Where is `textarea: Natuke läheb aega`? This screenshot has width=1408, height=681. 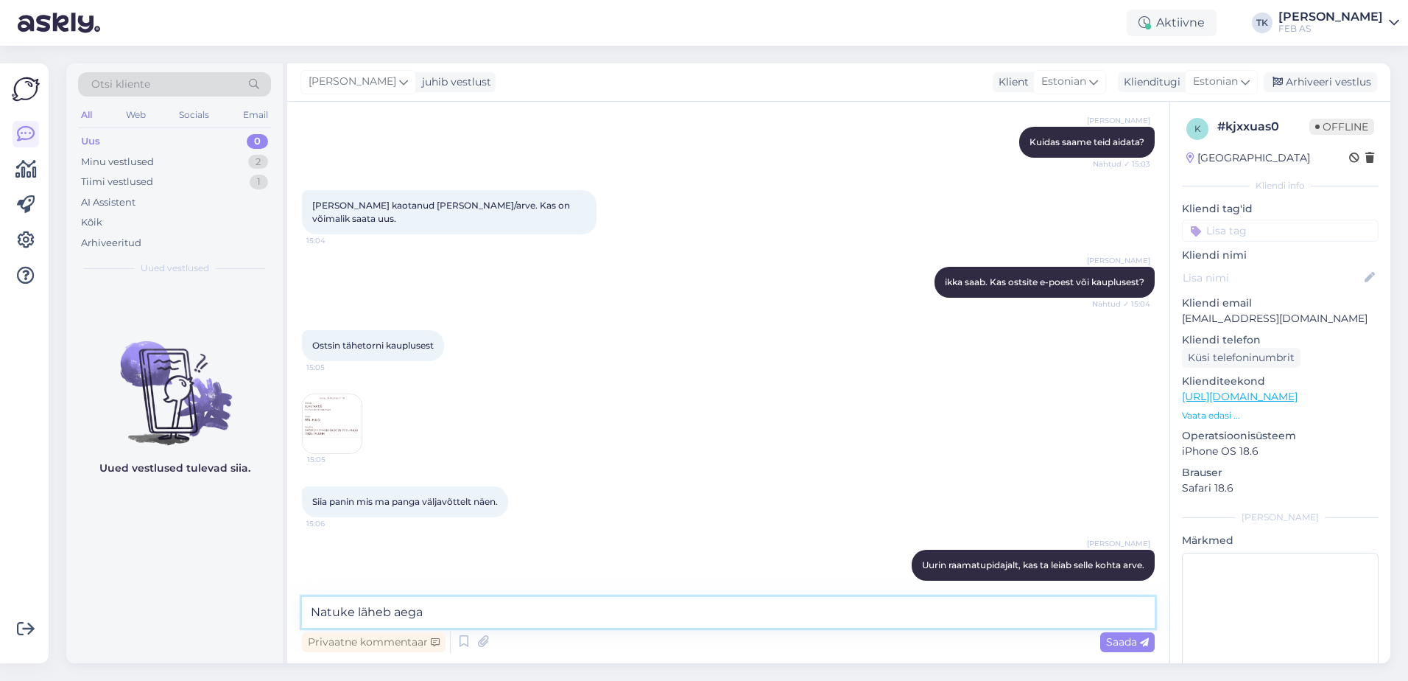 textarea: Natuke läheb aega is located at coordinates (728, 612).